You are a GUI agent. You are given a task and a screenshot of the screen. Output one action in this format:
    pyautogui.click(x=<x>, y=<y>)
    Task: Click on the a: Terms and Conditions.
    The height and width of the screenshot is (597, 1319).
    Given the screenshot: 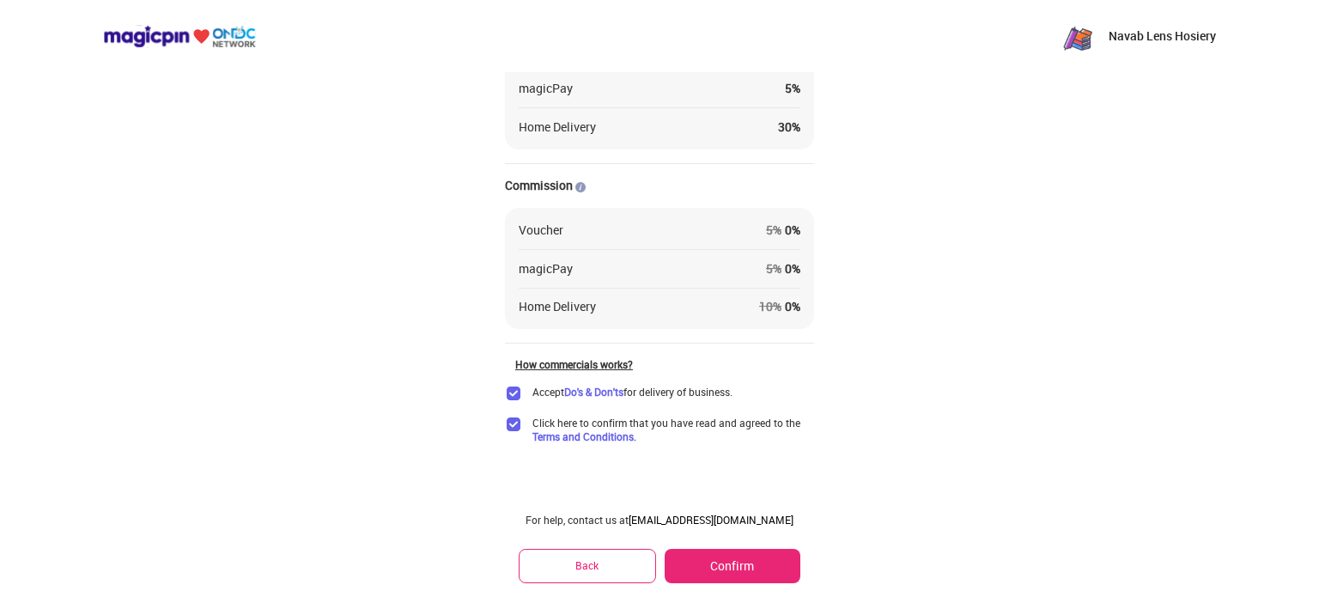 What is the action you would take?
    pyautogui.click(x=584, y=436)
    